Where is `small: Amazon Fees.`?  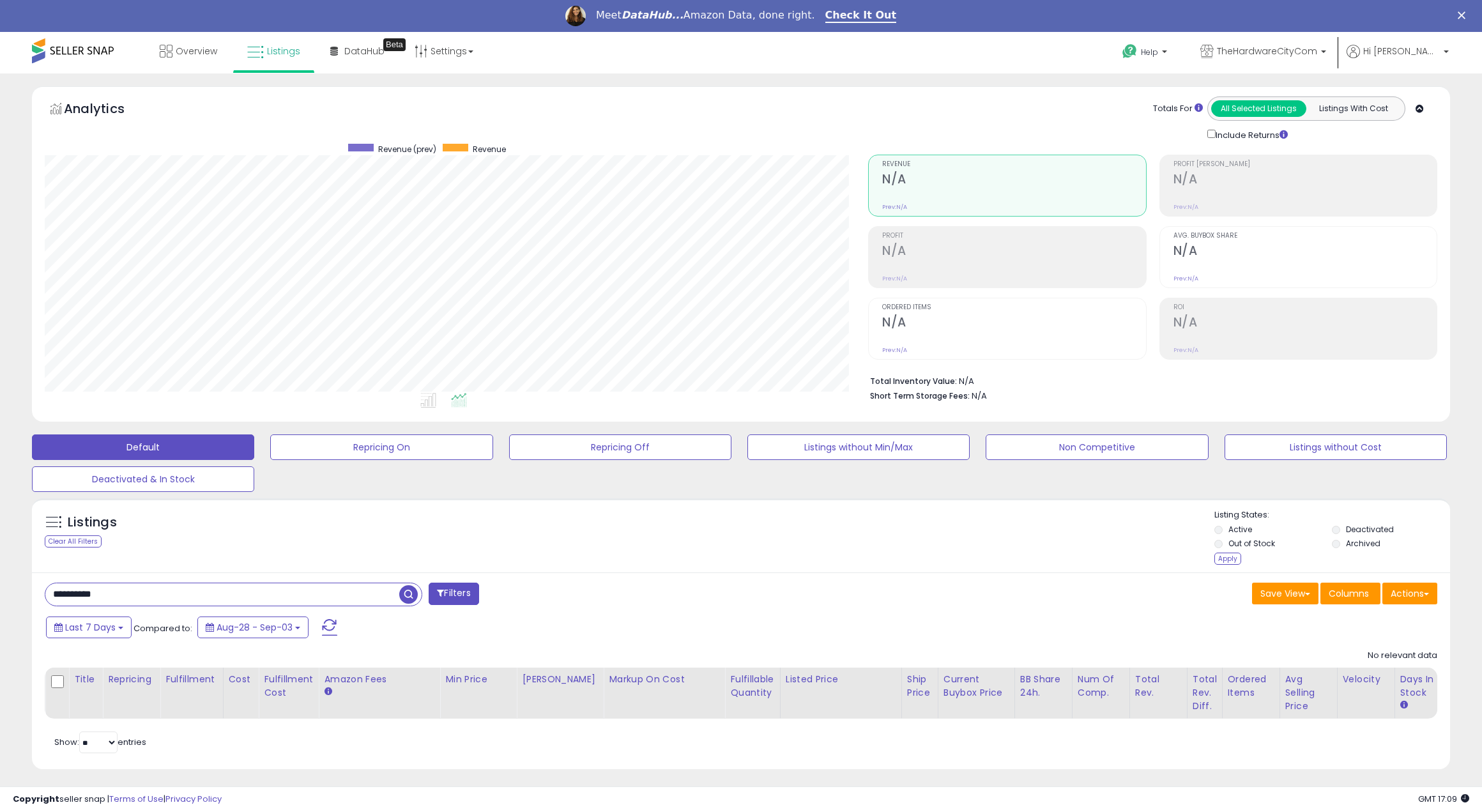
small: Amazon Fees. is located at coordinates (328, 691).